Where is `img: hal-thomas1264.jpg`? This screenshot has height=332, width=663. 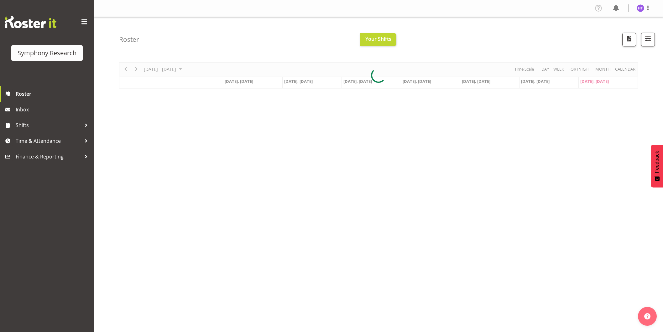
img: hal-thomas1264.jpg is located at coordinates (641, 8).